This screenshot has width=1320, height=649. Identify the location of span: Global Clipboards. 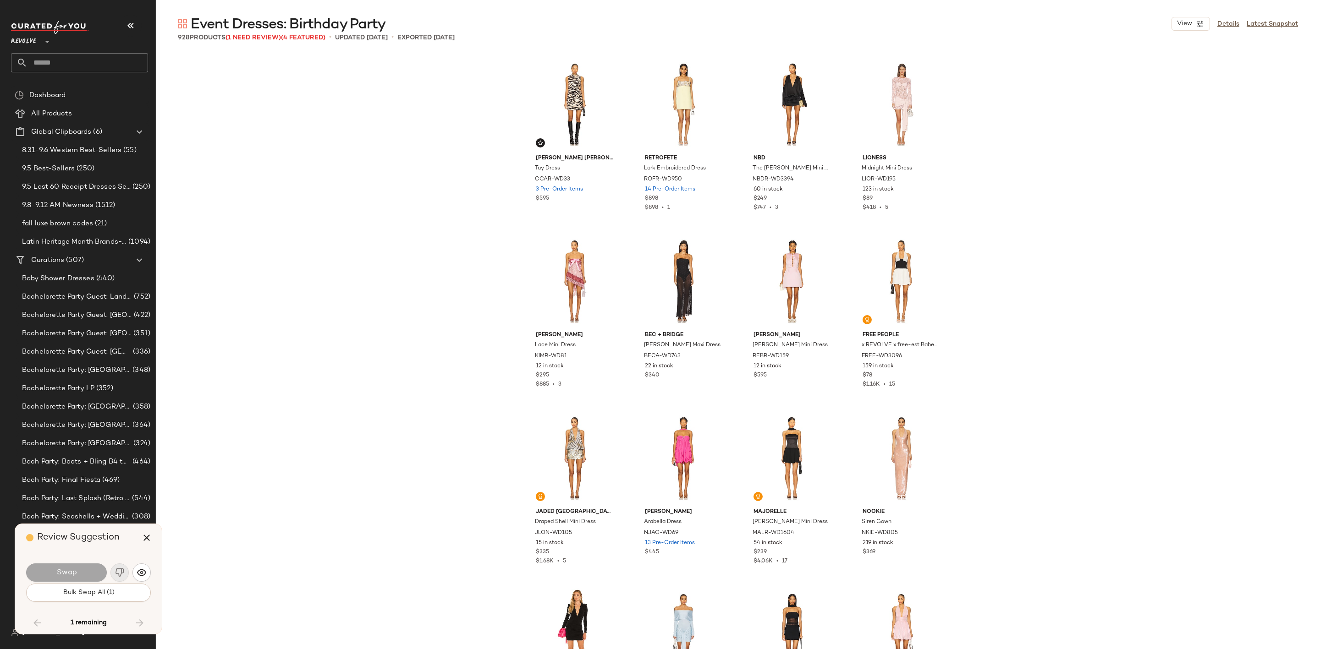
(61, 132).